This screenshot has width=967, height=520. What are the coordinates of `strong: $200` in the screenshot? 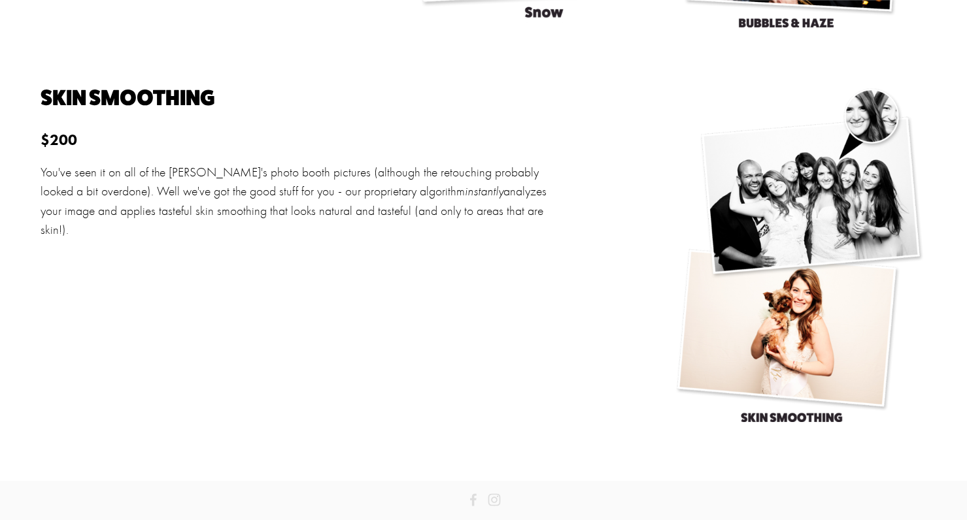 It's located at (59, 140).